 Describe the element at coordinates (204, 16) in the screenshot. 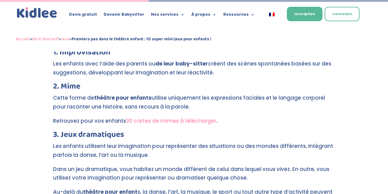

I see `a: À propos` at that location.